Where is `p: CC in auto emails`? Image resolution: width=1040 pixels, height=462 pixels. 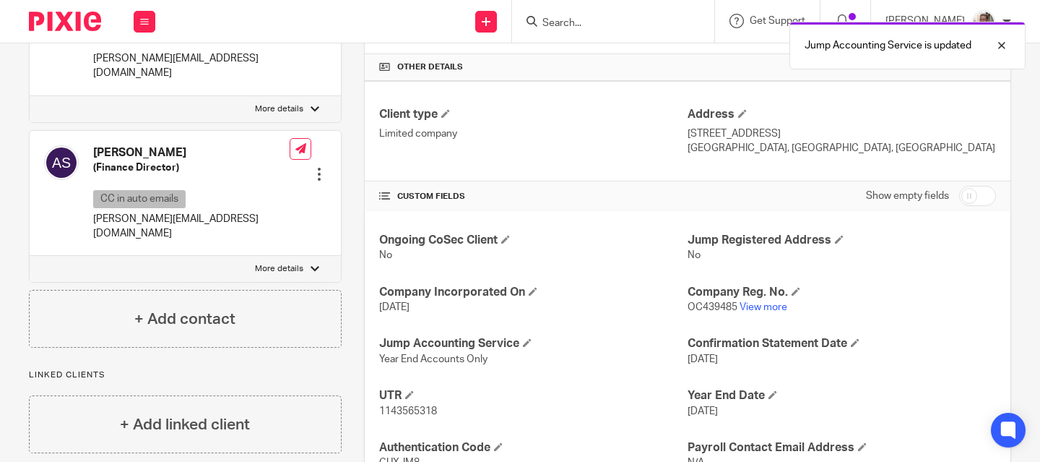 p: CC in auto emails is located at coordinates (139, 199).